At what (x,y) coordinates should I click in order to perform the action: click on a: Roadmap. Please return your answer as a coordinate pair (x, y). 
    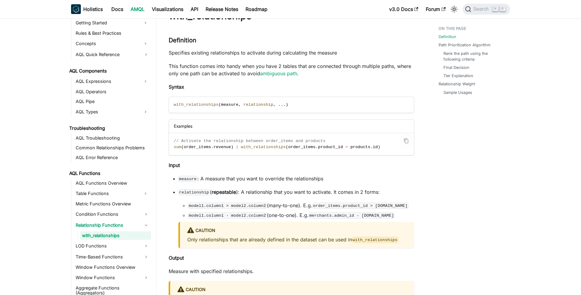
    Looking at the image, I should click on (256, 9).